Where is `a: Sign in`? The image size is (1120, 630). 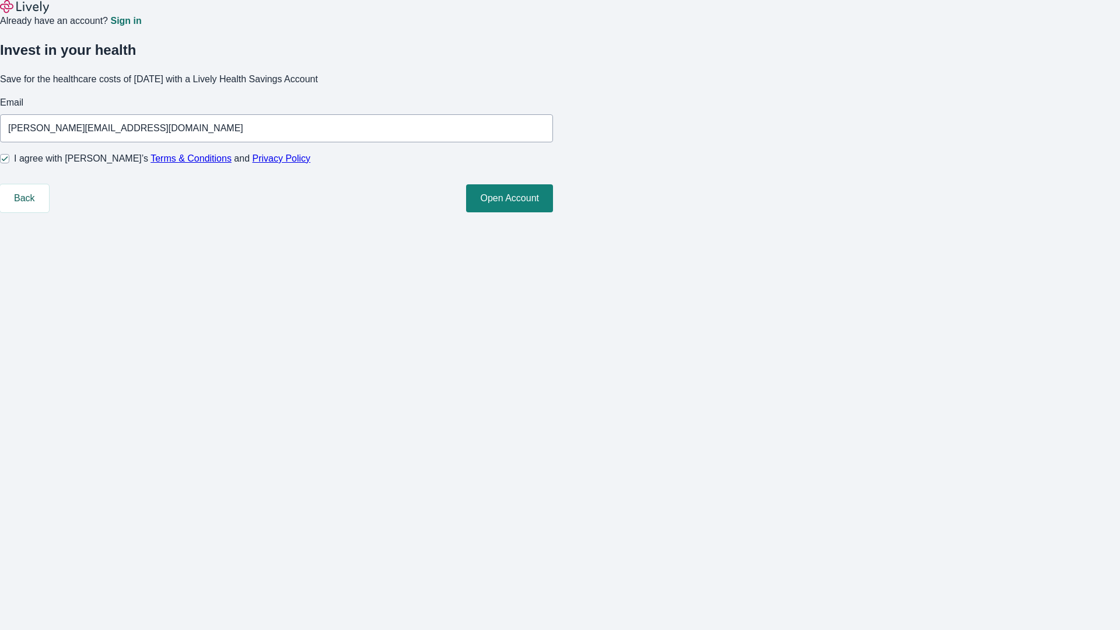
a: Sign in is located at coordinates (125, 21).